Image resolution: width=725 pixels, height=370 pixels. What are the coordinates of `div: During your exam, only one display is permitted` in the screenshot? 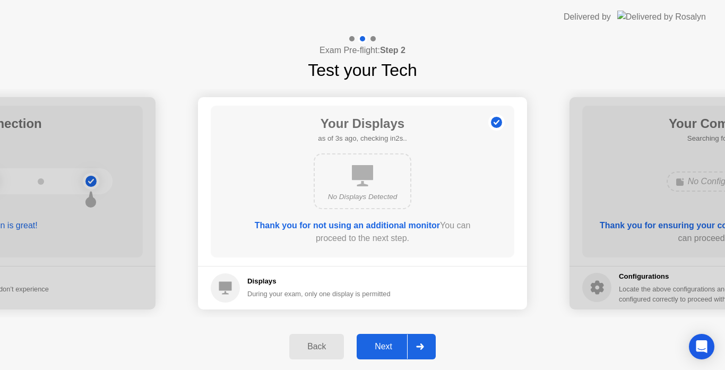 It's located at (319, 293).